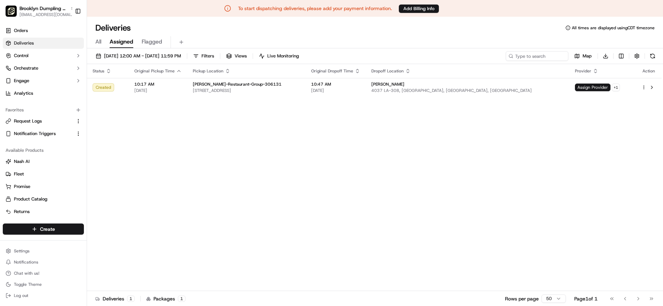 The height and width of the screenshot is (306, 663). Describe the element at coordinates (332, 71) in the screenshot. I see `span: Original Dropoff Time` at that location.